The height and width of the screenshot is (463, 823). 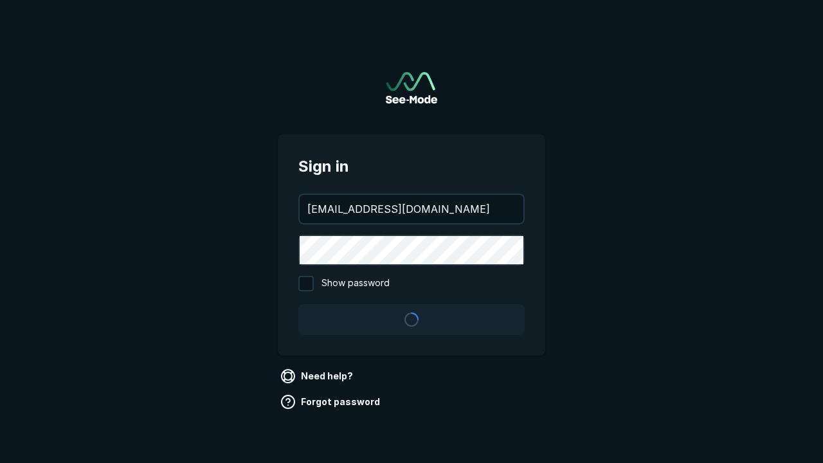 I want to click on a: Need help?, so click(x=318, y=376).